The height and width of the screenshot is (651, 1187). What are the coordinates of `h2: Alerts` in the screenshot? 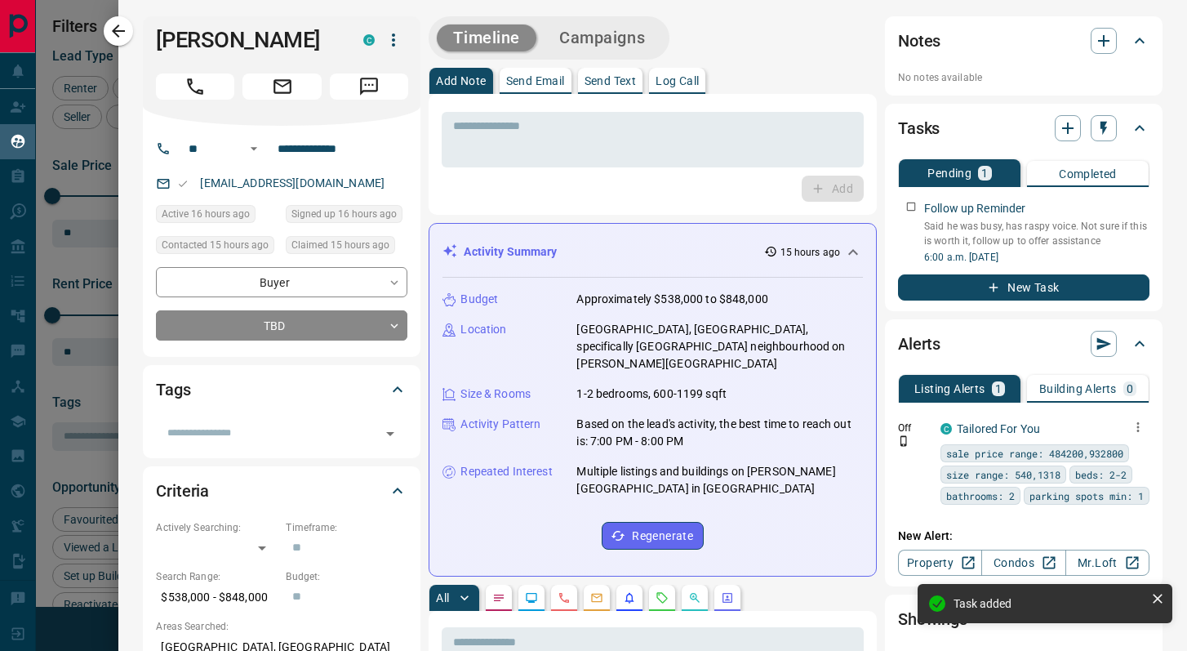 It's located at (919, 344).